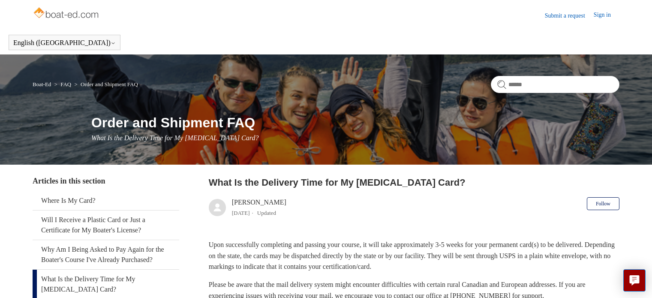  Describe the element at coordinates (105, 84) in the screenshot. I see `li: Order and Shipment FAQ` at that location.